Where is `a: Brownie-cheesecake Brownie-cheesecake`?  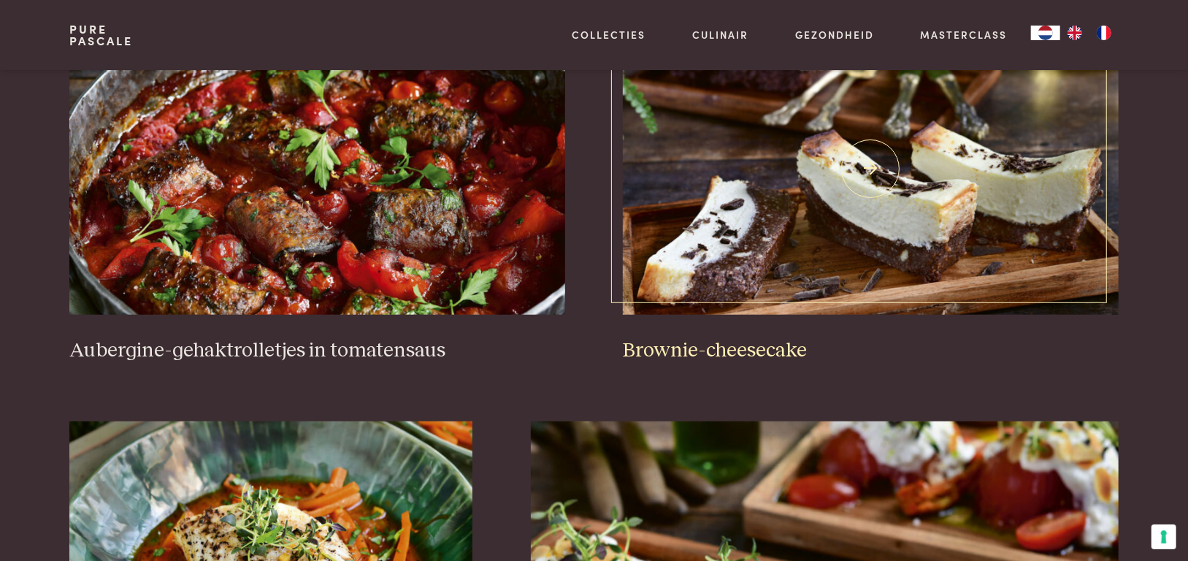 a: Brownie-cheesecake Brownie-cheesecake is located at coordinates (870, 193).